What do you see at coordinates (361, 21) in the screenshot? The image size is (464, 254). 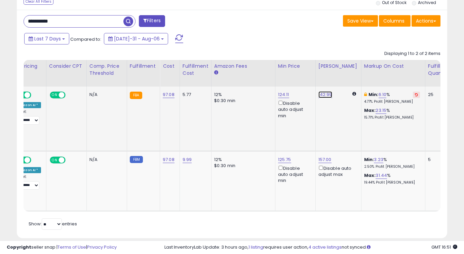 I see `button: Save View` at bounding box center [361, 21].